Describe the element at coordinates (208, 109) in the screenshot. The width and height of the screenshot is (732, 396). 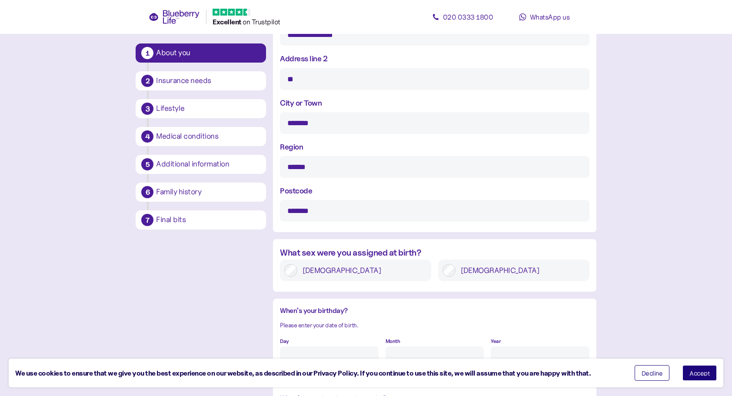
I see `div: Lifestyle` at that location.